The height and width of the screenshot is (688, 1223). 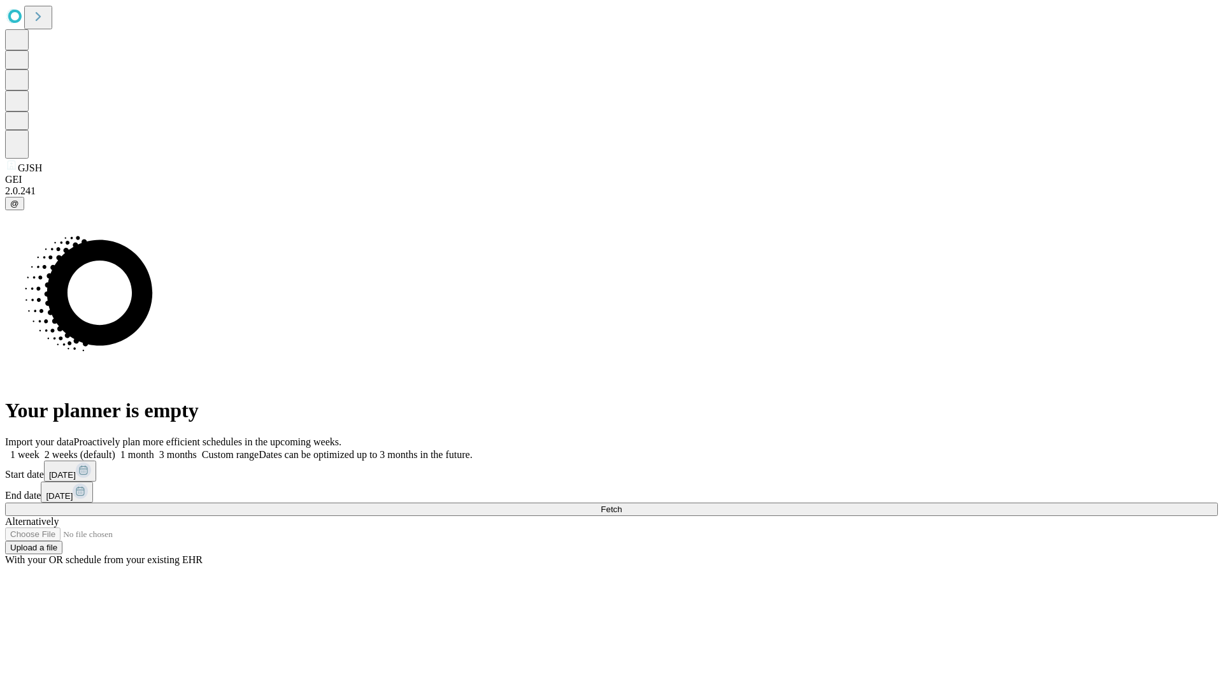 What do you see at coordinates (611, 492) in the screenshot?
I see `div: End date` at bounding box center [611, 492].